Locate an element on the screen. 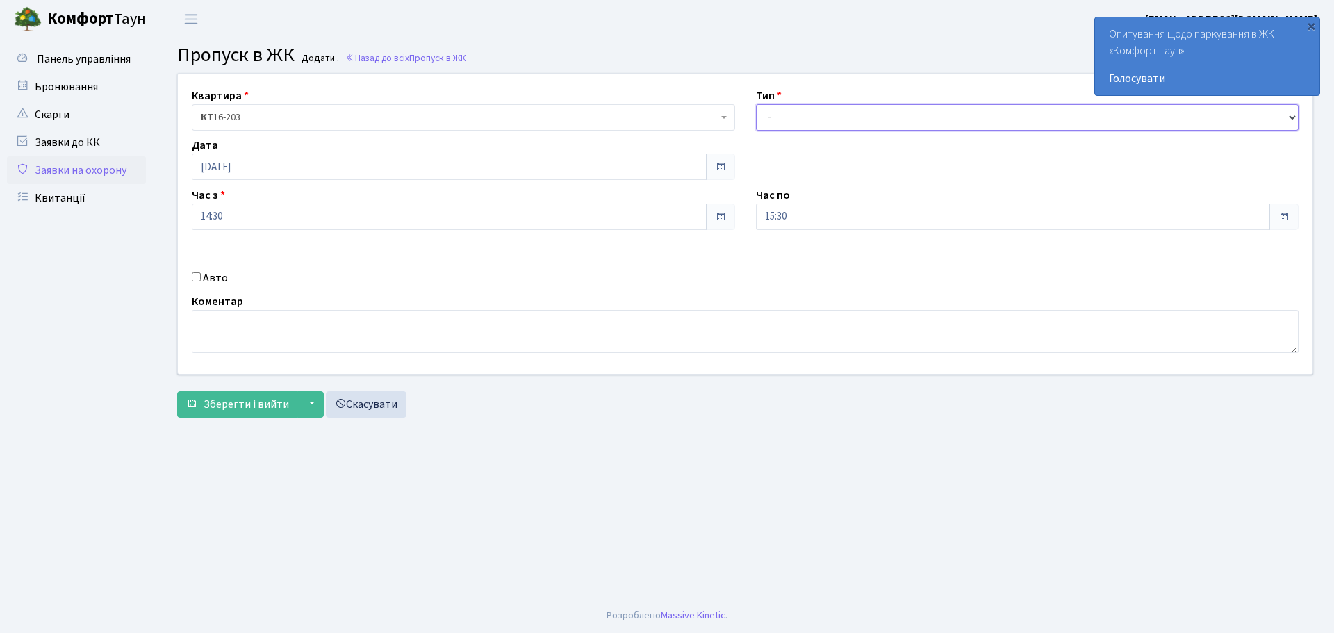  a: Квитанції is located at coordinates (76, 198).